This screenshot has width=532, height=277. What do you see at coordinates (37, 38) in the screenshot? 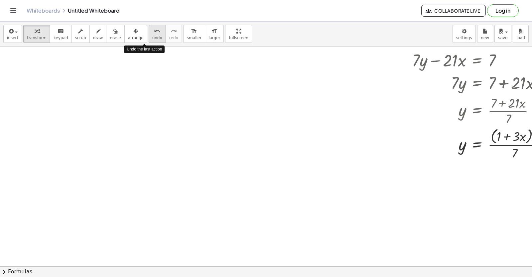
I see `span: transform` at bounding box center [37, 38].